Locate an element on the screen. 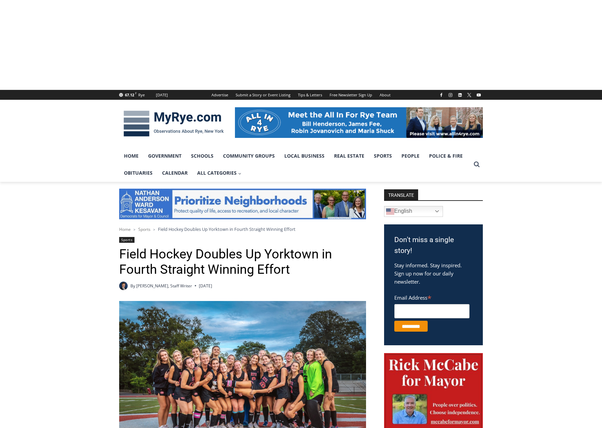 Image resolution: width=602 pixels, height=428 pixels. a: Community Groups is located at coordinates (249, 156).